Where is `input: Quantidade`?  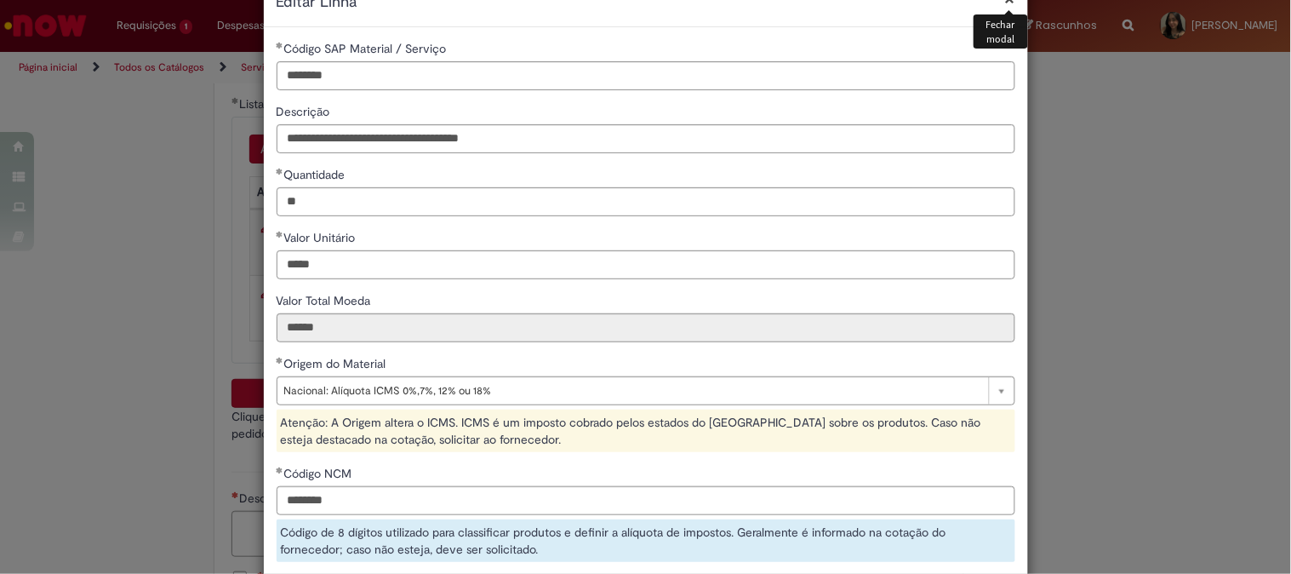
input: Quantidade is located at coordinates (646, 202).